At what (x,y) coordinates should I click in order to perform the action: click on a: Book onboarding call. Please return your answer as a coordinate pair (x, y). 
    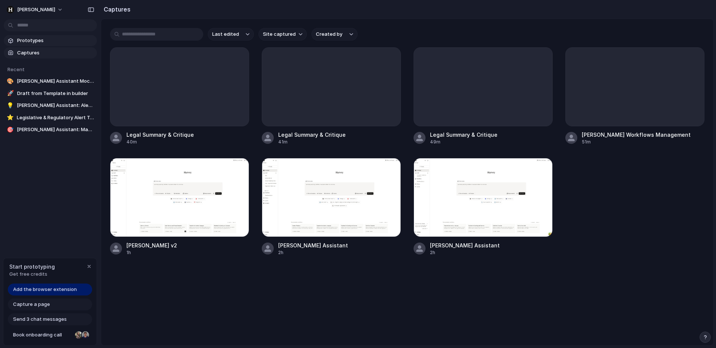
    Looking at the image, I should click on (50, 335).